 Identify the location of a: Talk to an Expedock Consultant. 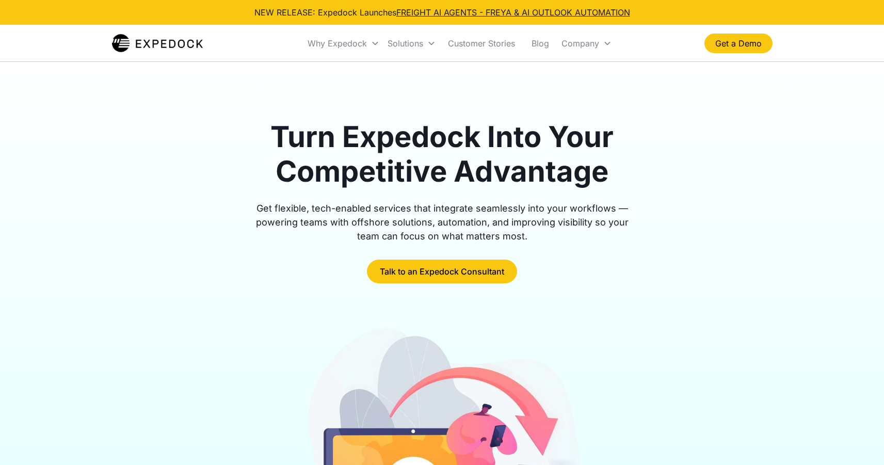
(442, 271).